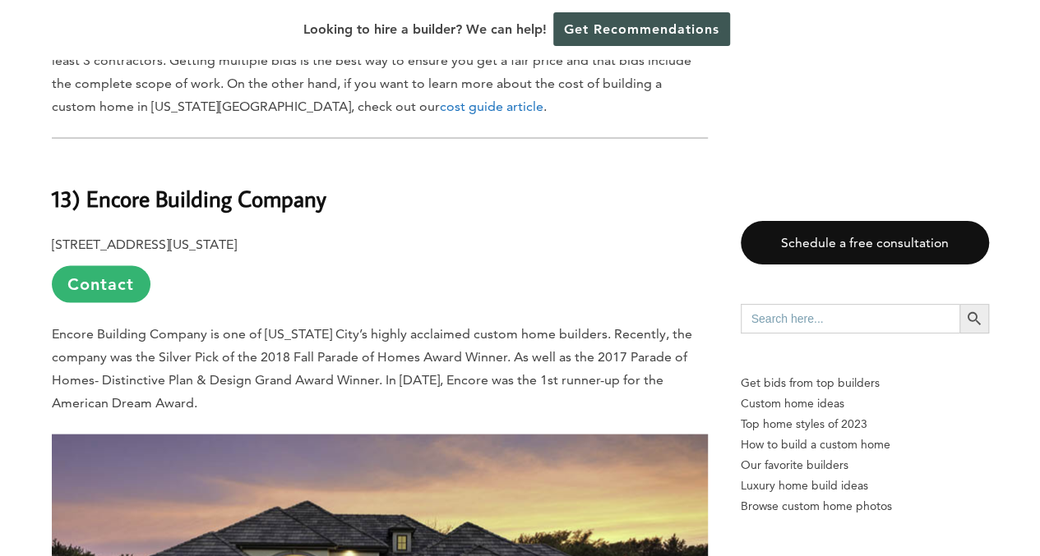 Image resolution: width=1040 pixels, height=556 pixels. I want to click on a: cost guide article, so click(491, 105).